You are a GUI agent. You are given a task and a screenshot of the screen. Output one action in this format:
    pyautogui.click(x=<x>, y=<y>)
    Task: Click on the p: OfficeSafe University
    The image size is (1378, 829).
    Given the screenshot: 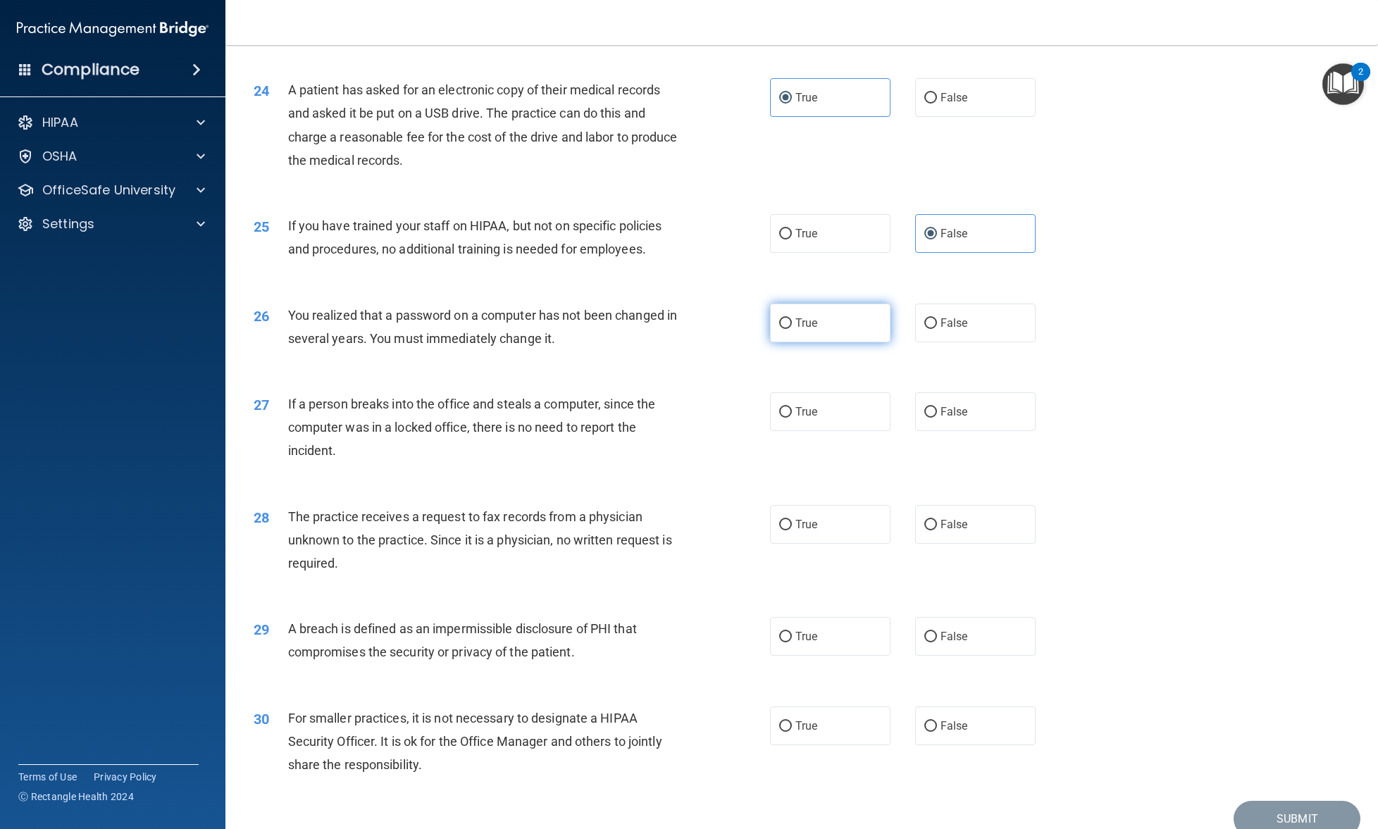 What is the action you would take?
    pyautogui.click(x=109, y=190)
    